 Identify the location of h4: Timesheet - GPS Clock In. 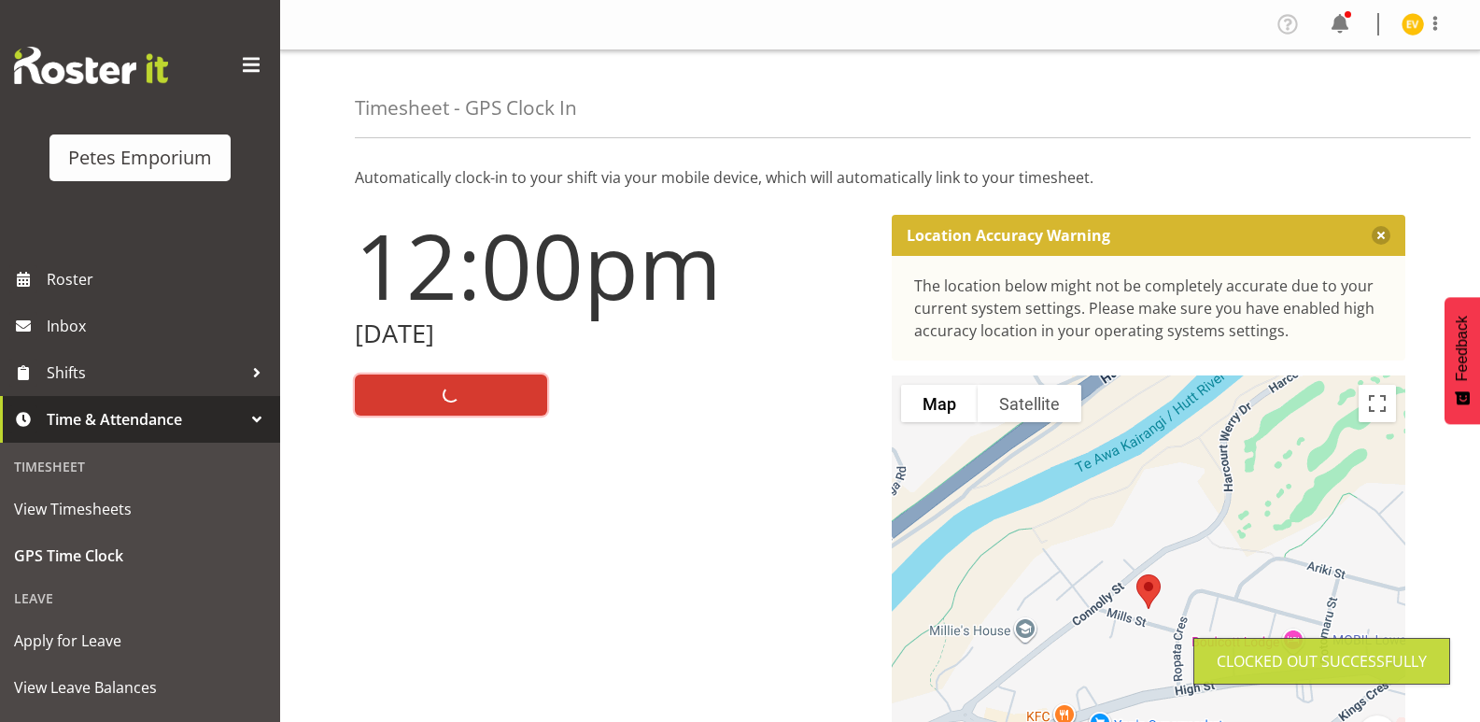
(466, 107).